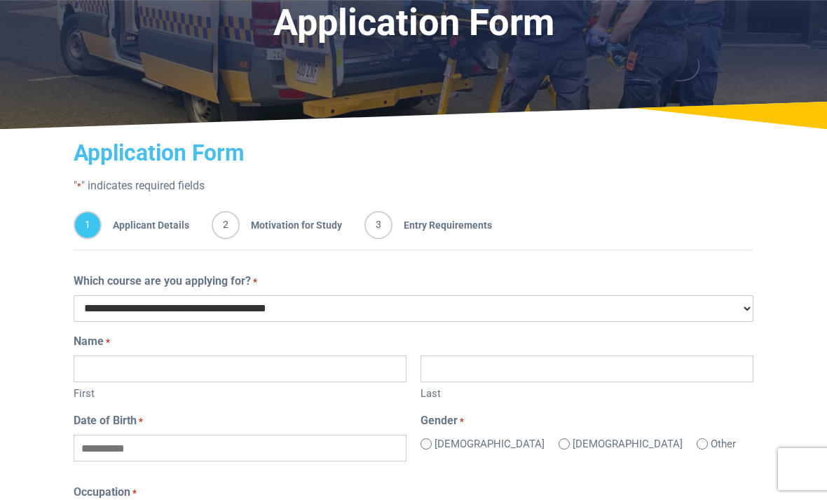 The height and width of the screenshot is (500, 827). I want to click on label: Other, so click(723, 443).